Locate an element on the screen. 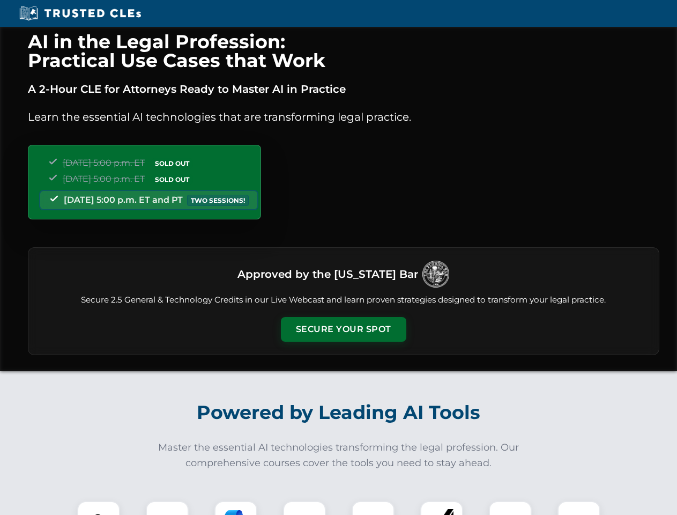 The height and width of the screenshot is (515, 677). p: A 2-Hour CLE for Attorneys Ready to Master AI in Practice is located at coordinates (344, 89).